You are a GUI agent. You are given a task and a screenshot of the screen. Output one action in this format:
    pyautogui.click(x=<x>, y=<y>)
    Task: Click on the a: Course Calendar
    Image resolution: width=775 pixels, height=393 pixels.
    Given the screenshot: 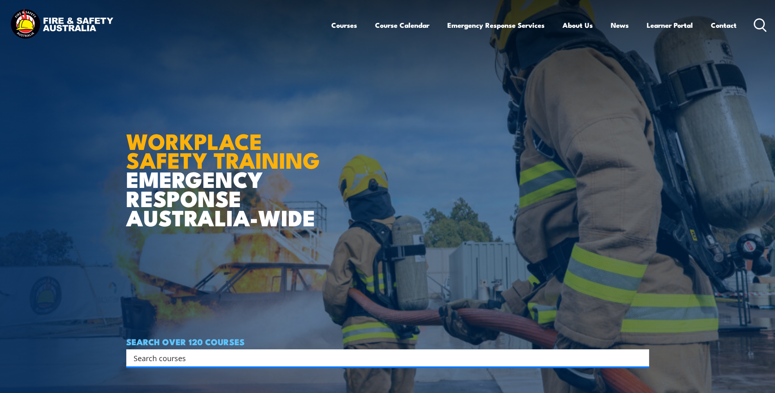 What is the action you would take?
    pyautogui.click(x=402, y=25)
    